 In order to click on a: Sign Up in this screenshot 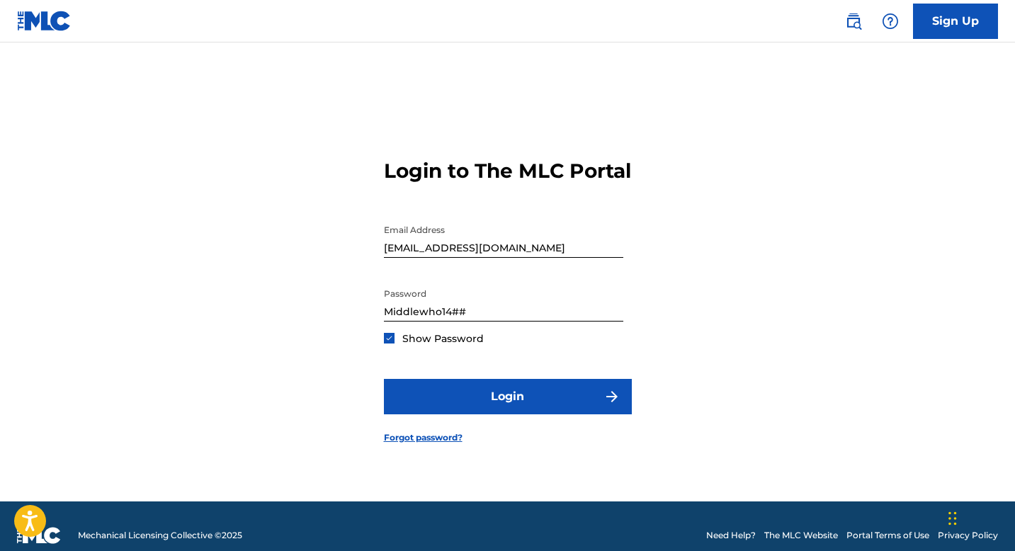, I will do `click(955, 21)`.